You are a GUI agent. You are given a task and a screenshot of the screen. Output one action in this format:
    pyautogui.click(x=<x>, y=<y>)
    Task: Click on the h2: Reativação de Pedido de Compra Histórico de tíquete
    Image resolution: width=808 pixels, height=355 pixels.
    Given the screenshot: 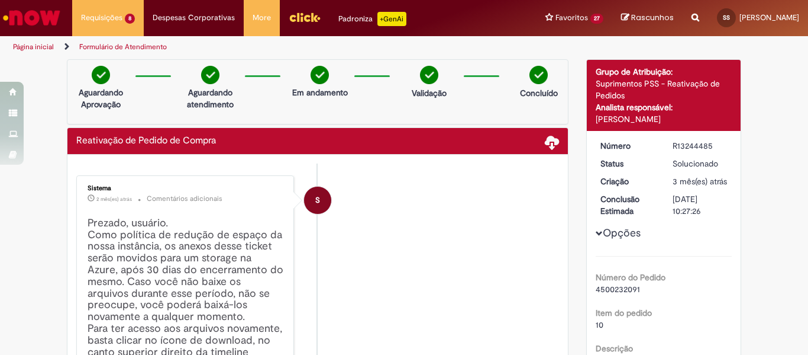 What is the action you would take?
    pyautogui.click(x=146, y=141)
    